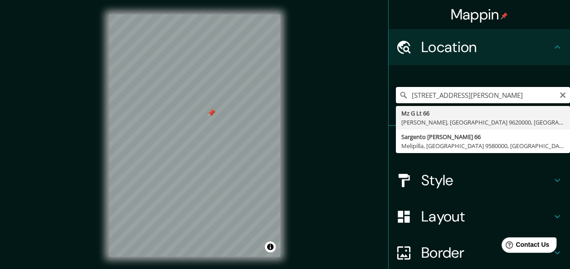  Describe the element at coordinates (486, 180) in the screenshot. I see `h4: Style` at that location.